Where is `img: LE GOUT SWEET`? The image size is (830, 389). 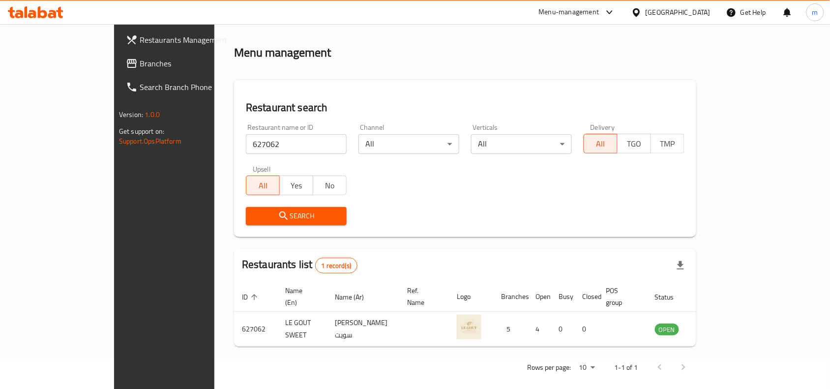
img: LE GOUT SWEET is located at coordinates (469, 327).